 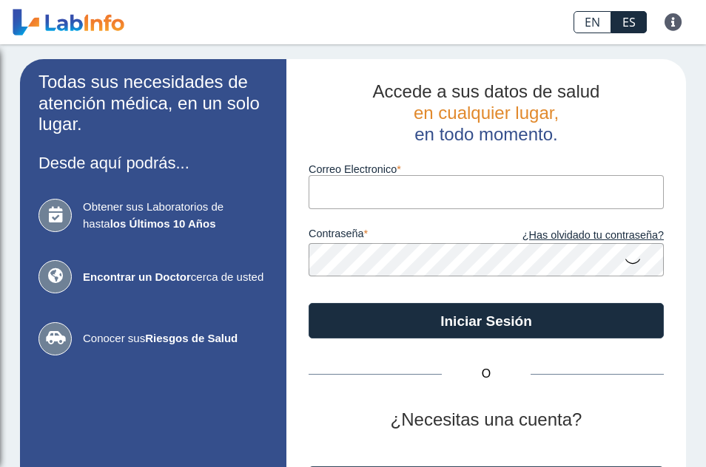 I want to click on span: cerca de usted, so click(x=175, y=277).